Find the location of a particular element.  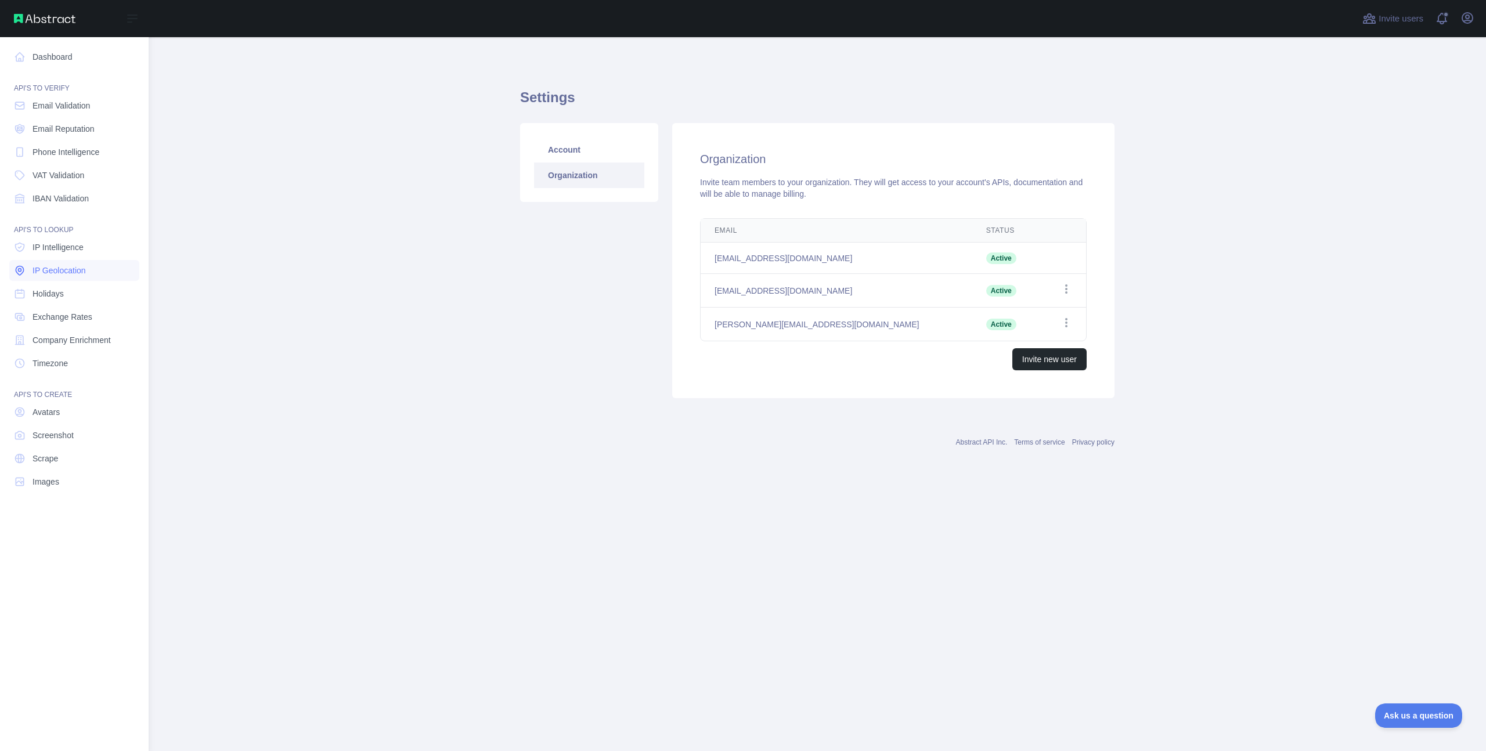

div: API'S TO LOOKUP is located at coordinates (74, 223).